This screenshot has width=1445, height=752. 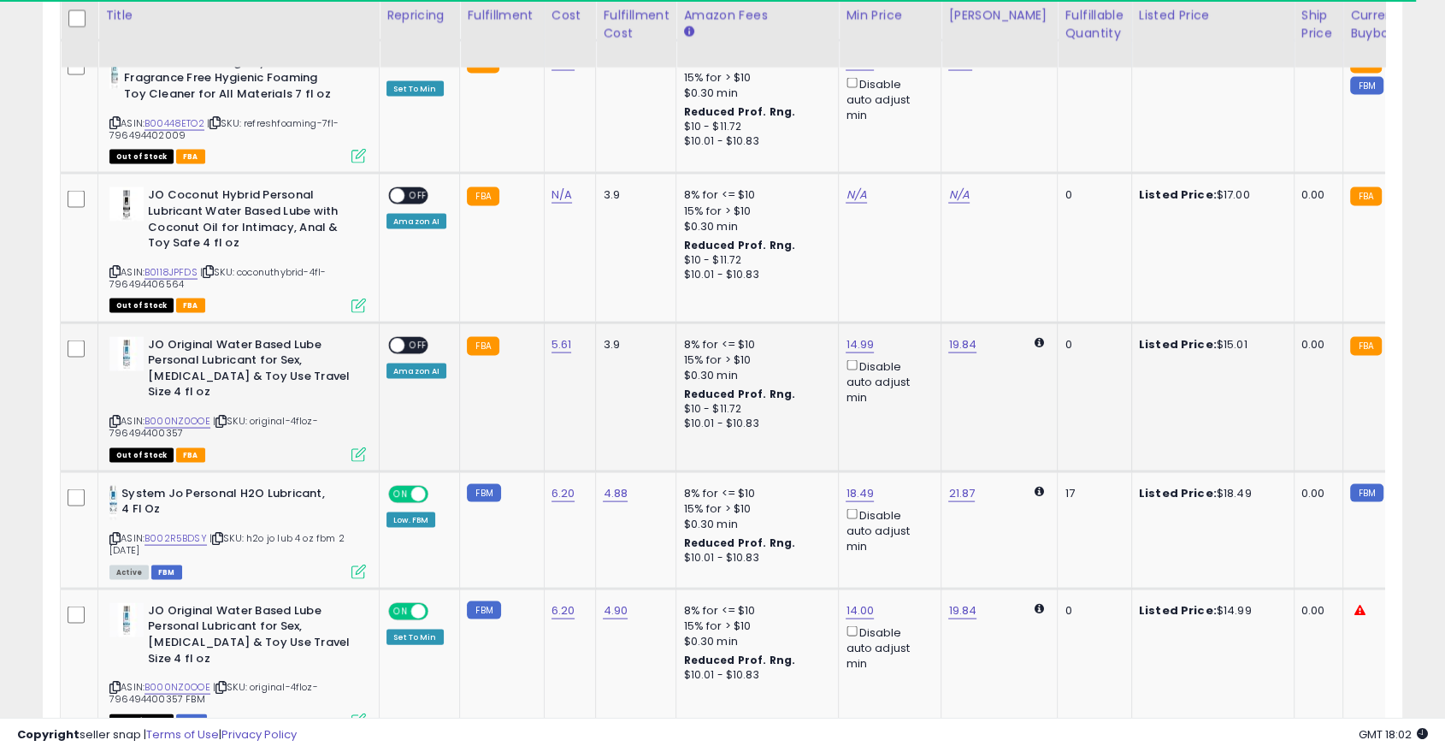 I want to click on a: Terms of Use, so click(x=182, y=734).